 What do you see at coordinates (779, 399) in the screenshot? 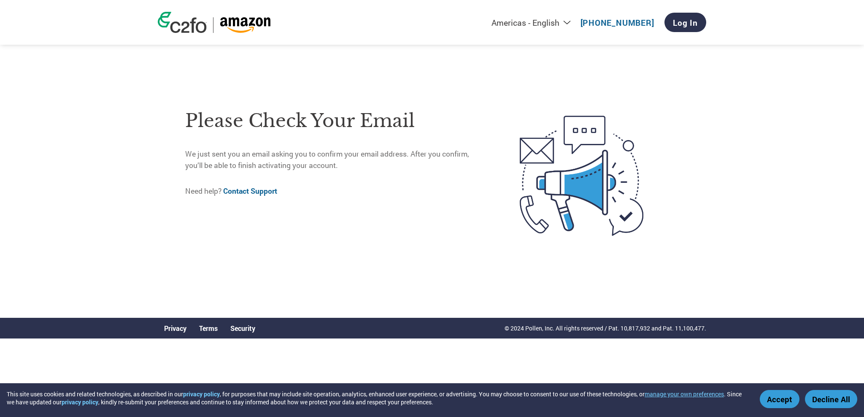
I see `button: Accept` at bounding box center [779, 399].